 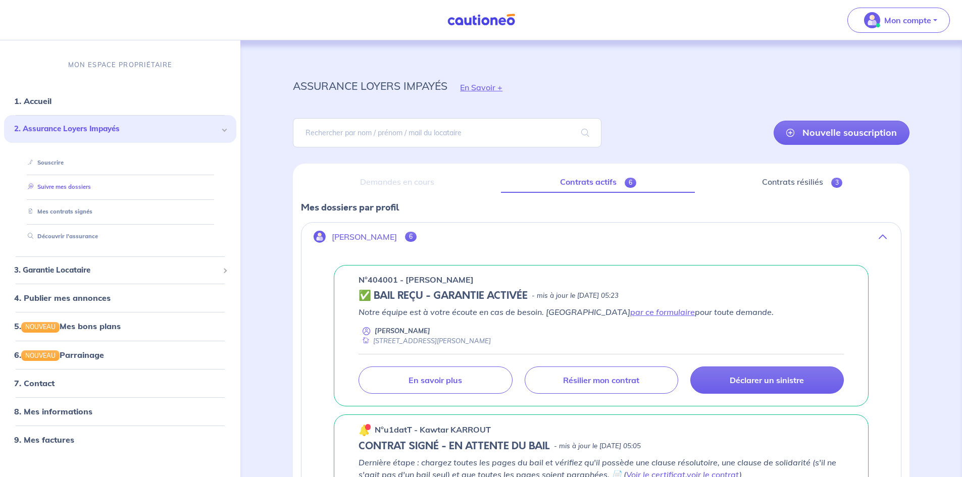 I want to click on span: 3. Garantie Locataire, so click(x=116, y=270).